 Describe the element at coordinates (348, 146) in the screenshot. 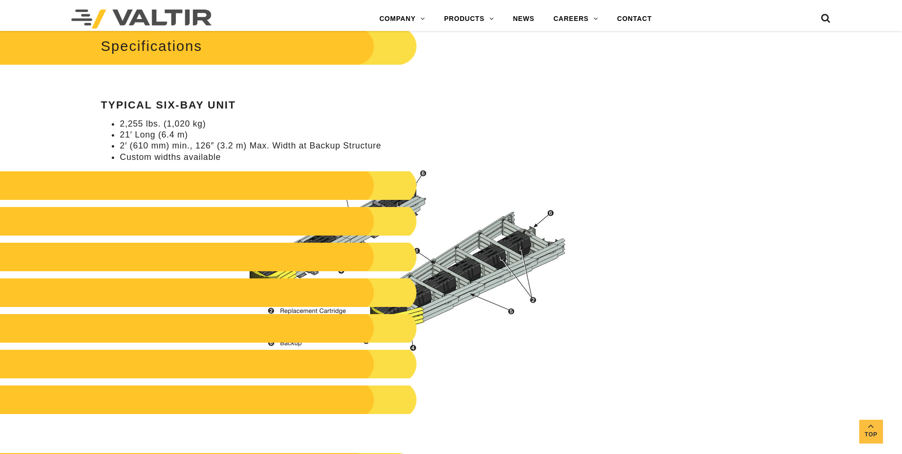

I see `li: 2′ (610 mm) min., 126″ (3.2 m) Max. Width at Backup Structure` at that location.